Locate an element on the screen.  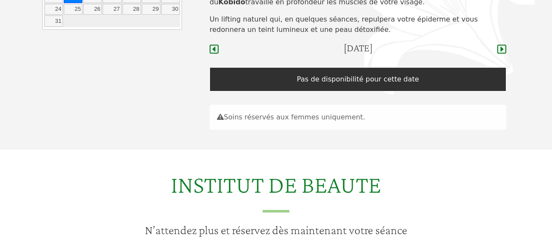
div: Pas de disponibilité pour cette date is located at coordinates (358, 79).